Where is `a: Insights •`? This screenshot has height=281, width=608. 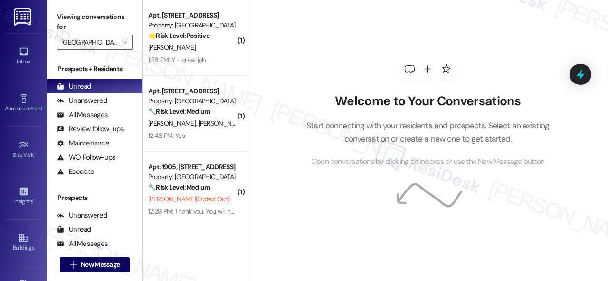
a: Insights • is located at coordinates (24, 197).